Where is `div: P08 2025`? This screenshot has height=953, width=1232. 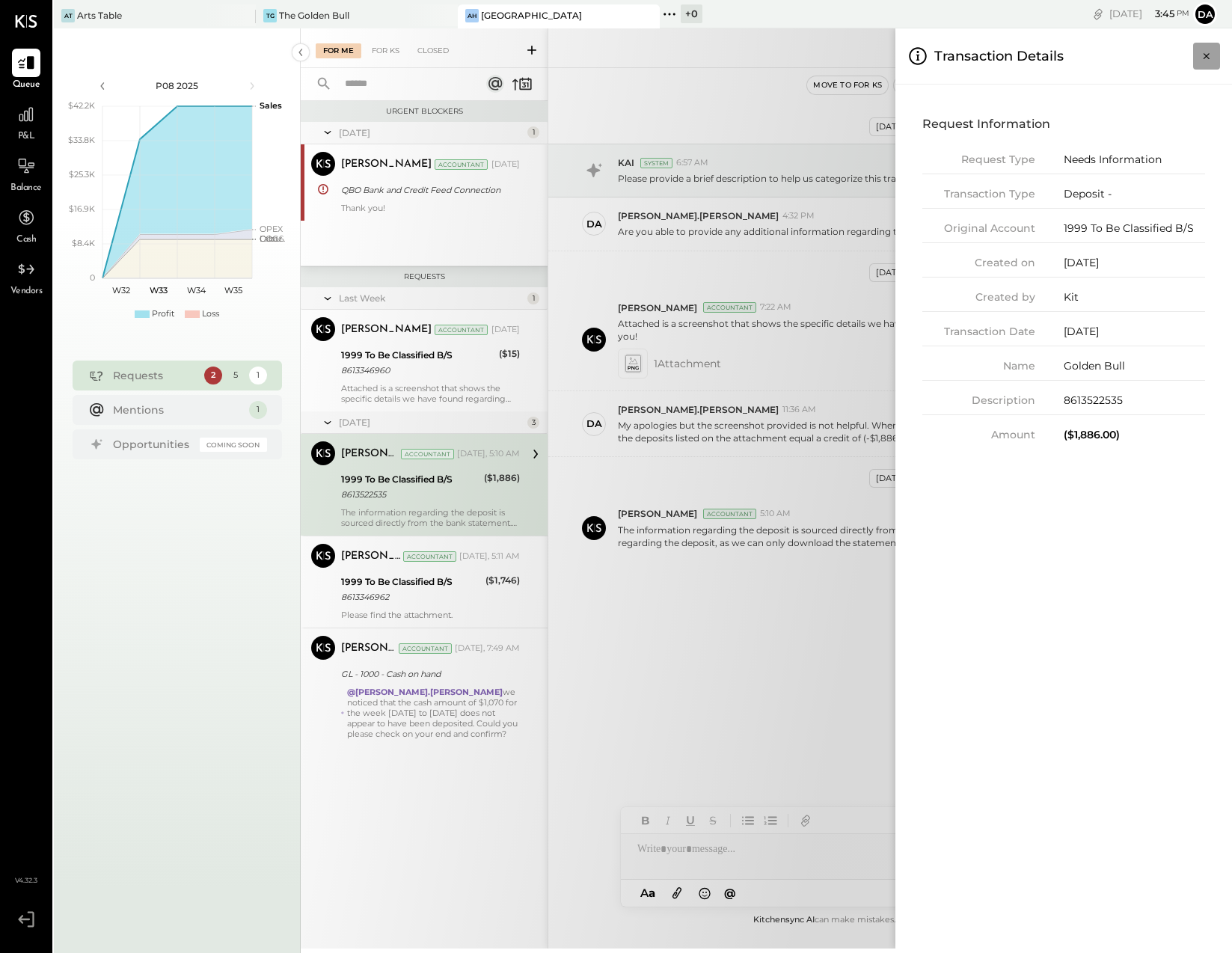 div: P08 2025 is located at coordinates (177, 85).